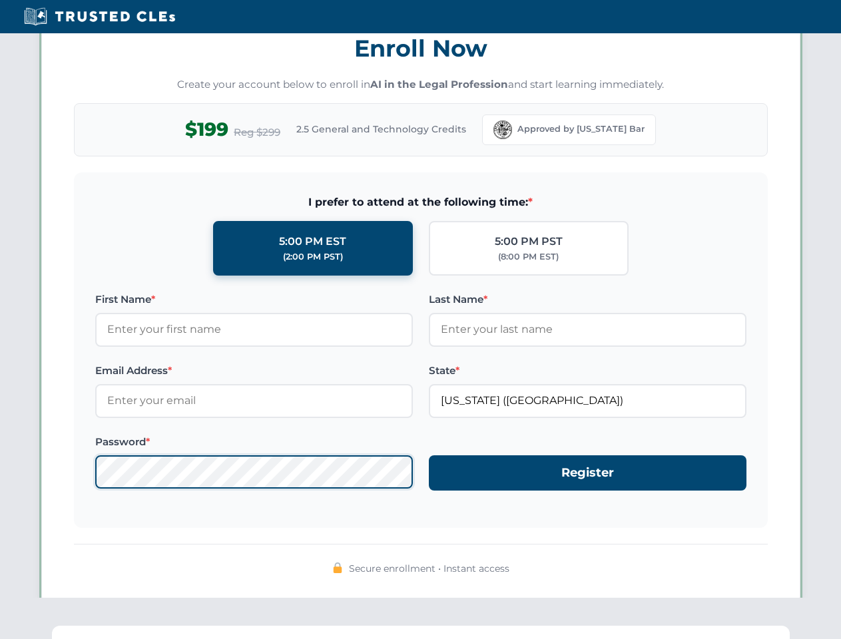  I want to click on img: Florida Bar, so click(503, 130).